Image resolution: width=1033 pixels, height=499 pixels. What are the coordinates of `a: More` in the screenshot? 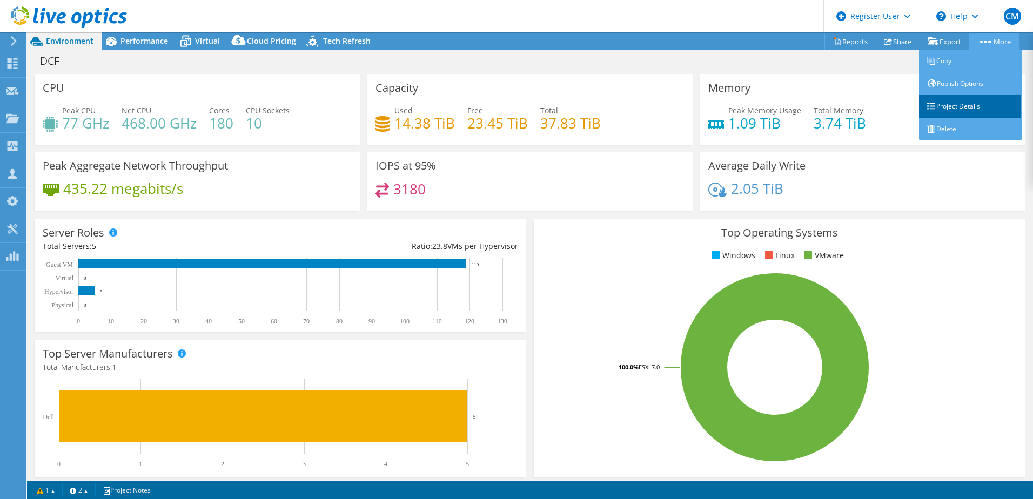 It's located at (994, 41).